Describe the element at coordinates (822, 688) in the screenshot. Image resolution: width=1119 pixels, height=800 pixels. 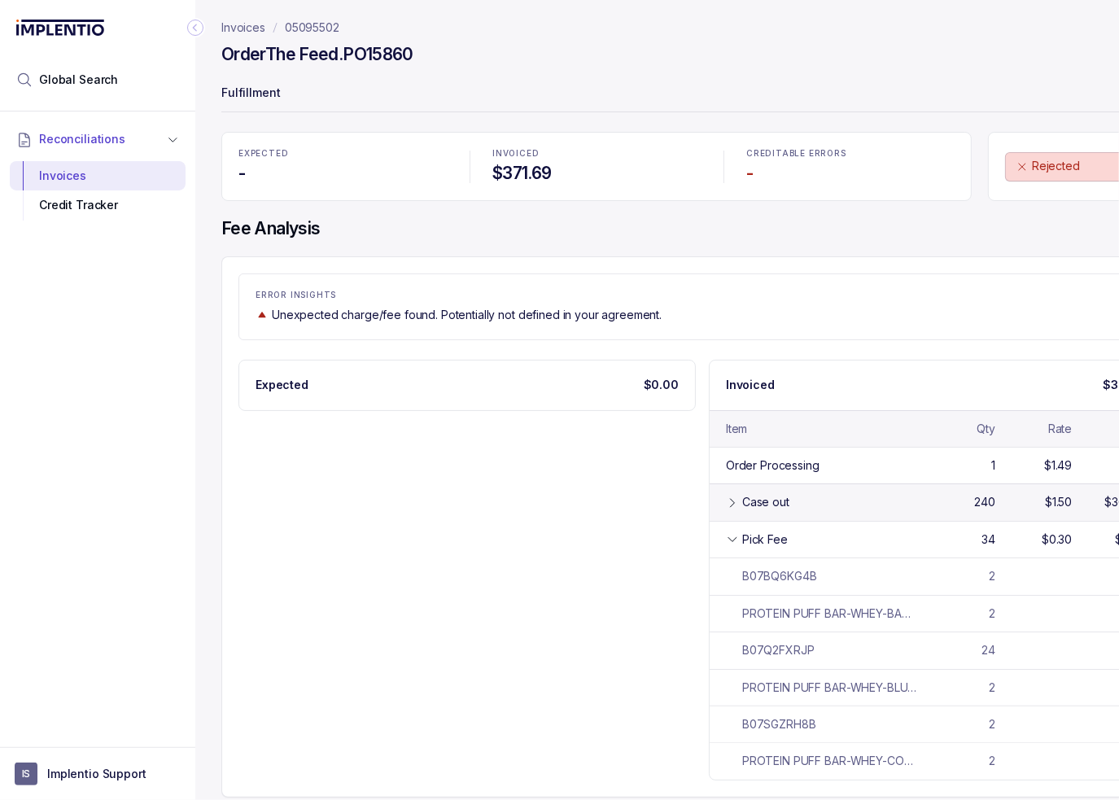
I see `div: PROTEIN PUFF BAR-WHEY-BLUEBERRY-BOX-12CT` at that location.